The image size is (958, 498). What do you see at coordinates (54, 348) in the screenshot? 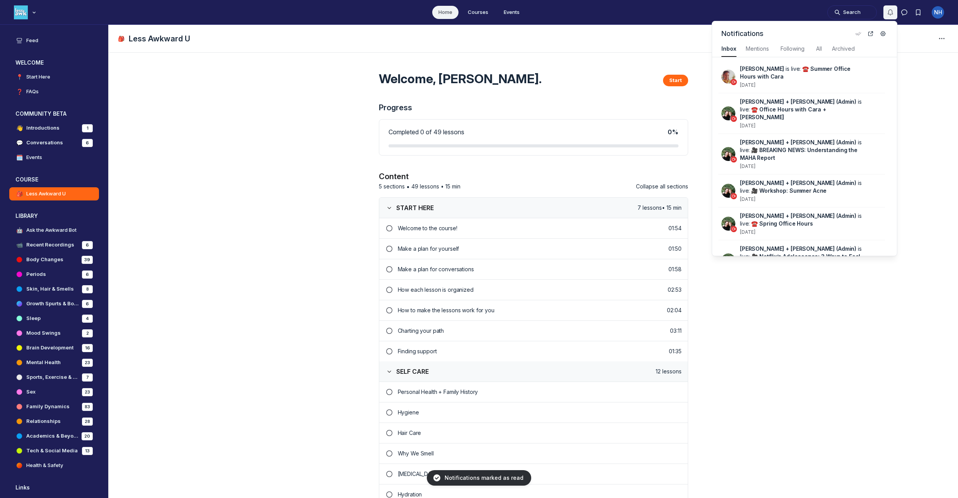
I see `a: Brain Development16` at bounding box center [54, 348].